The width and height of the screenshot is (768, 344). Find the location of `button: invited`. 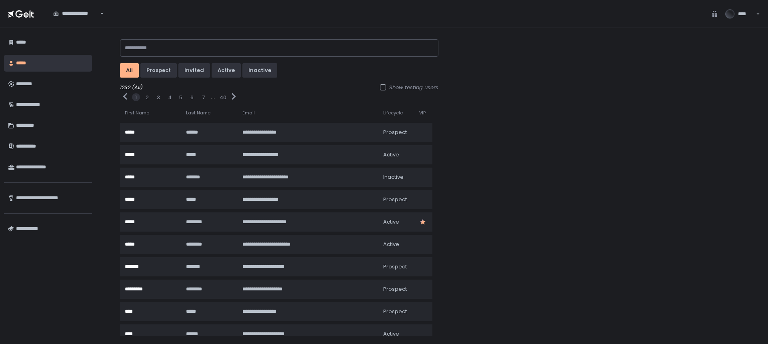

button: invited is located at coordinates (194, 70).